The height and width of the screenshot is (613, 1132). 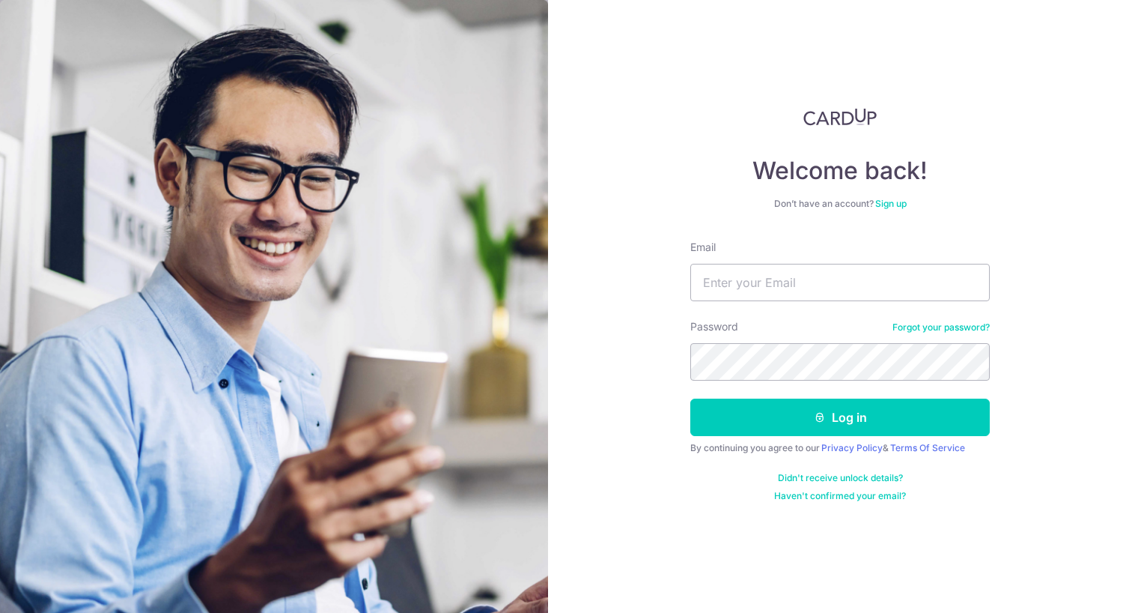 I want to click on input: Enter your Email, so click(x=840, y=282).